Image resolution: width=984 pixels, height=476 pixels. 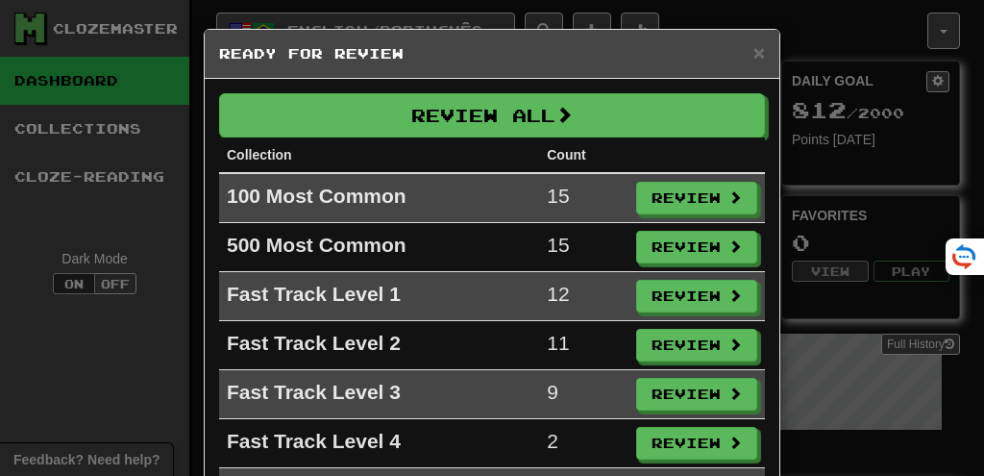 I want to click on td: 2, so click(x=583, y=443).